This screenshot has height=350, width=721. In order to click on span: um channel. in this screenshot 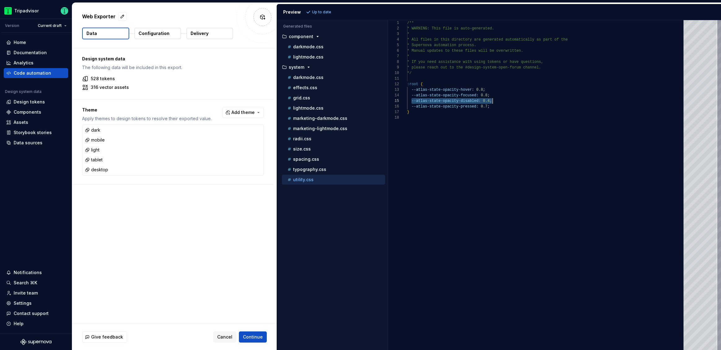, I will do `click(529, 68)`.